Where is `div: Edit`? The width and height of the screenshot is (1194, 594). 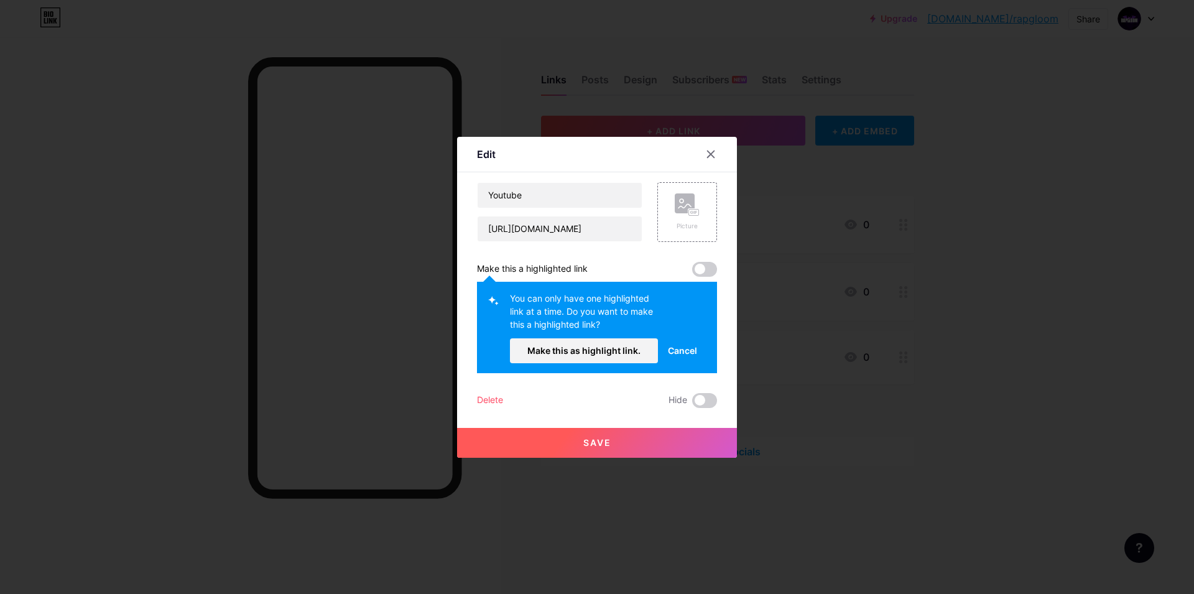
div: Edit is located at coordinates (486, 154).